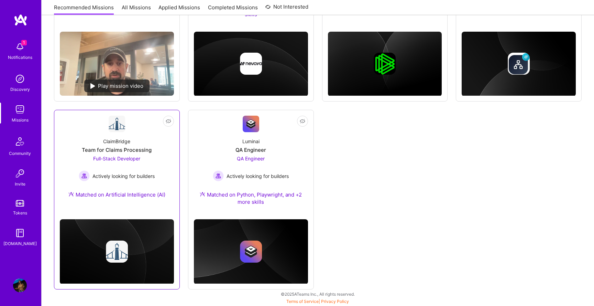  Describe the element at coordinates (20, 141) in the screenshot. I see `img: Community` at that location.